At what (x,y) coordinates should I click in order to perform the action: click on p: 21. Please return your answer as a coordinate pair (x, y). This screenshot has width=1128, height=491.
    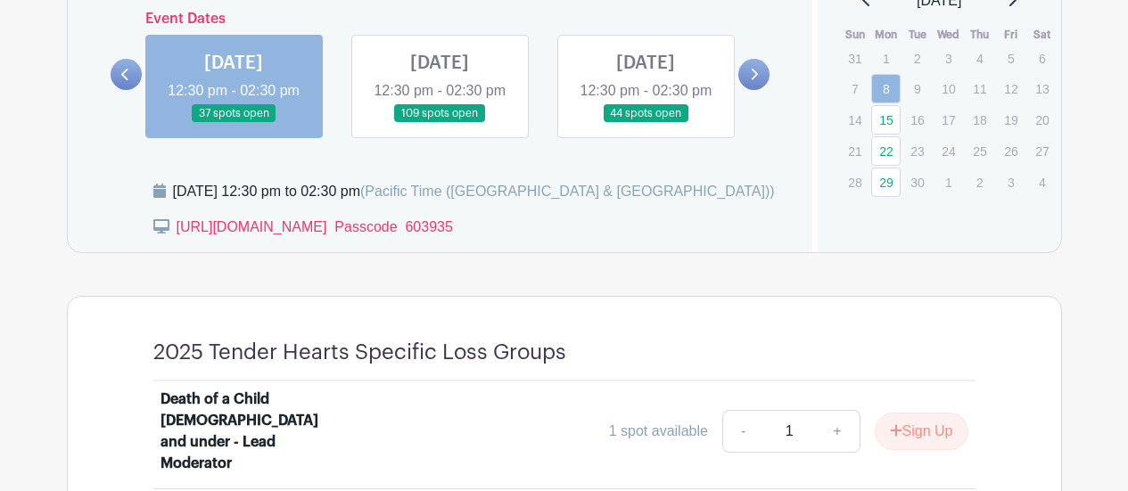
    Looking at the image, I should click on (854, 151).